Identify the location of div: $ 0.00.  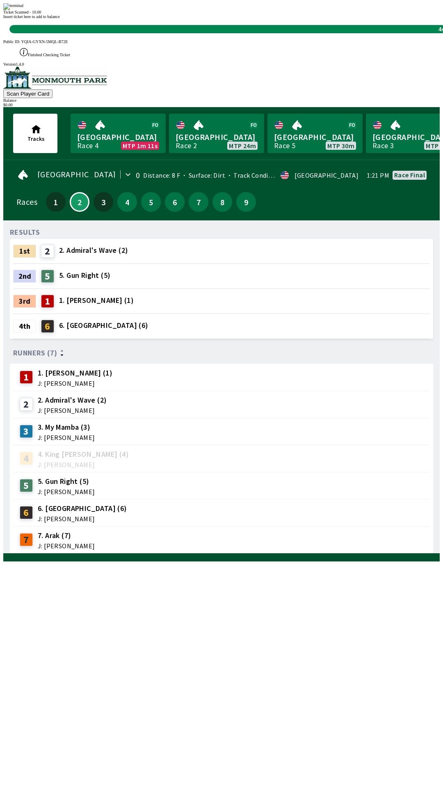
(222, 105).